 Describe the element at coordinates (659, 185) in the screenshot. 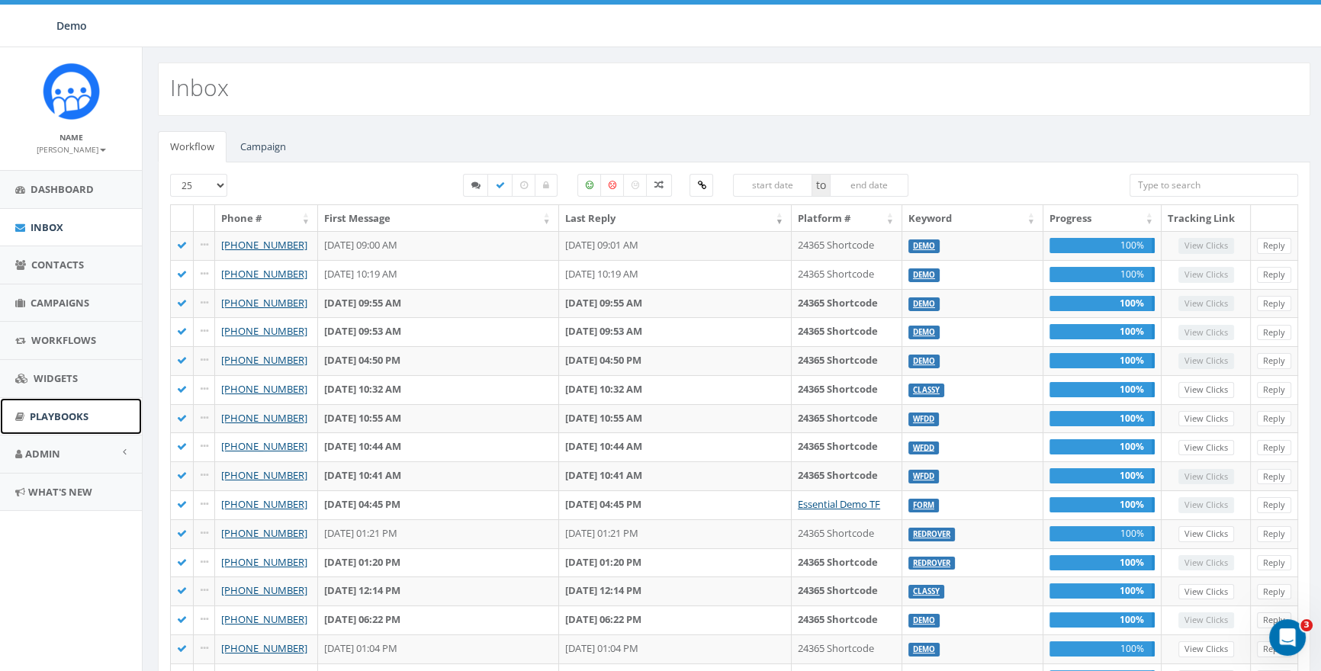

I see `label: Mixed` at that location.